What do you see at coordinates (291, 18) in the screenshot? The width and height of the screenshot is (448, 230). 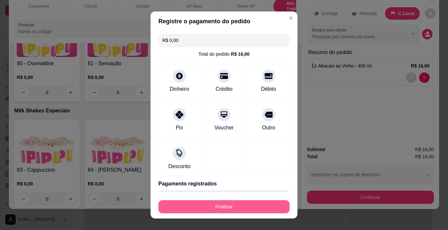 I see `button: Close` at bounding box center [291, 18].